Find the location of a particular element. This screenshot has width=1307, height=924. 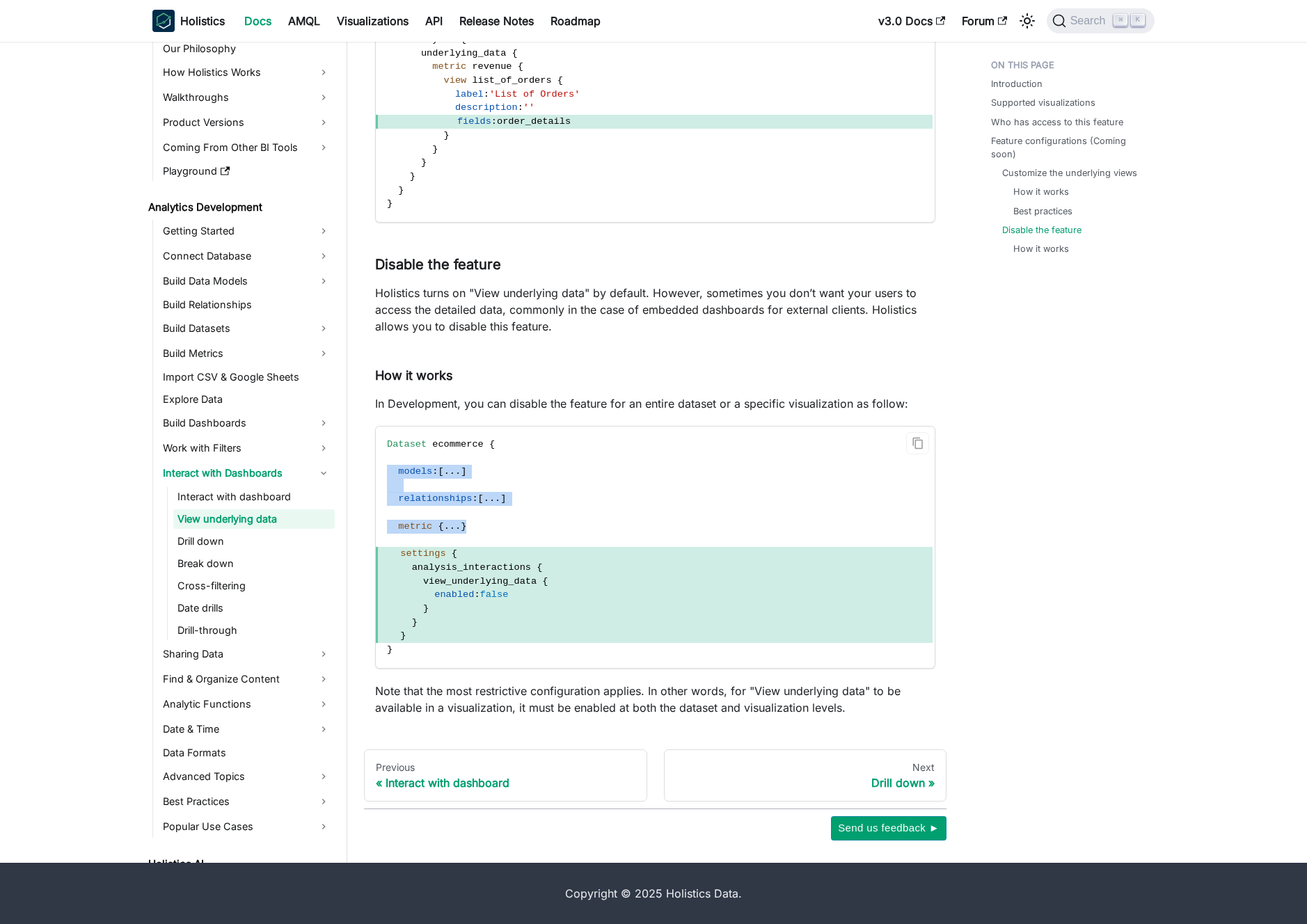

div: Next is located at coordinates (806, 768).